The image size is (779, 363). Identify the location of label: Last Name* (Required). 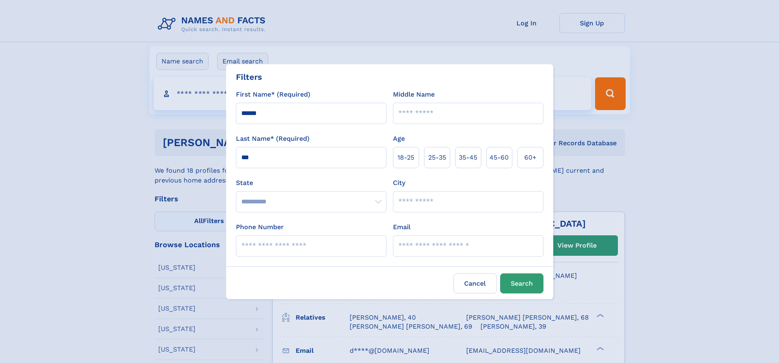
(273, 139).